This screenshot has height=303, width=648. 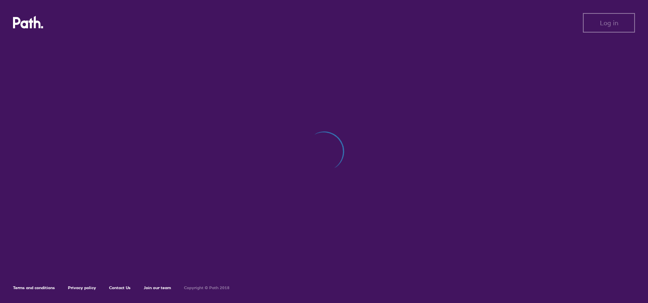 What do you see at coordinates (157, 288) in the screenshot?
I see `a: Join our team` at bounding box center [157, 288].